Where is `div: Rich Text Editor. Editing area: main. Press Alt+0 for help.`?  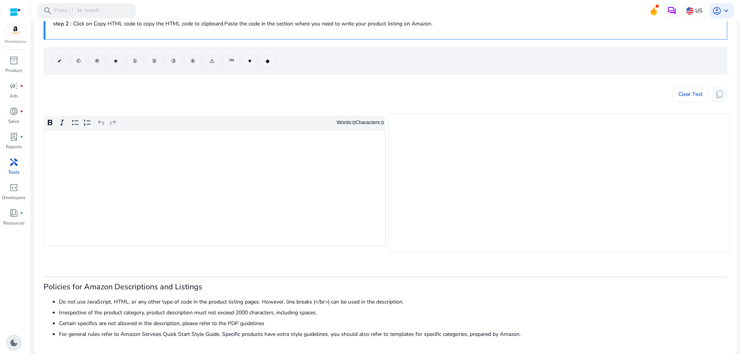
div: Rich Text Editor. Editing area: main. Press Alt+0 for help. is located at coordinates (214, 188).